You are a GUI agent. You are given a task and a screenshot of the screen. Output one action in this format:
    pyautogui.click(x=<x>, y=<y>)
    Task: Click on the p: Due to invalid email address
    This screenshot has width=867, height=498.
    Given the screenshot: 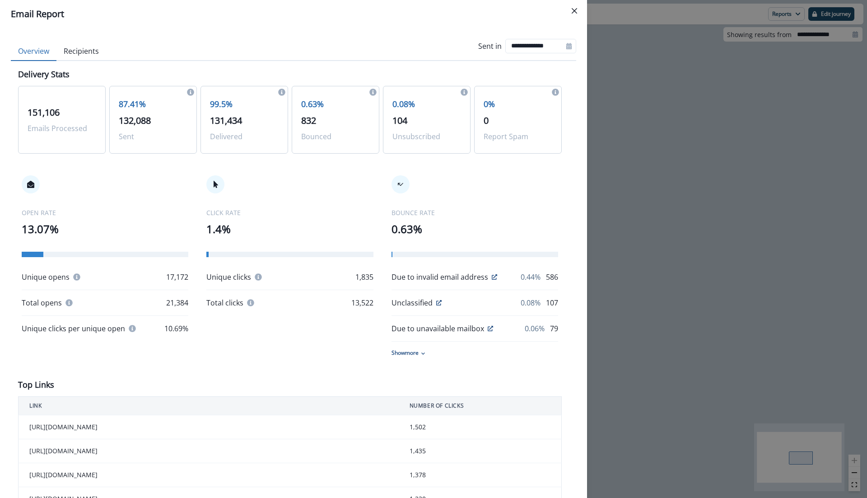 What is the action you would take?
    pyautogui.click(x=440, y=277)
    